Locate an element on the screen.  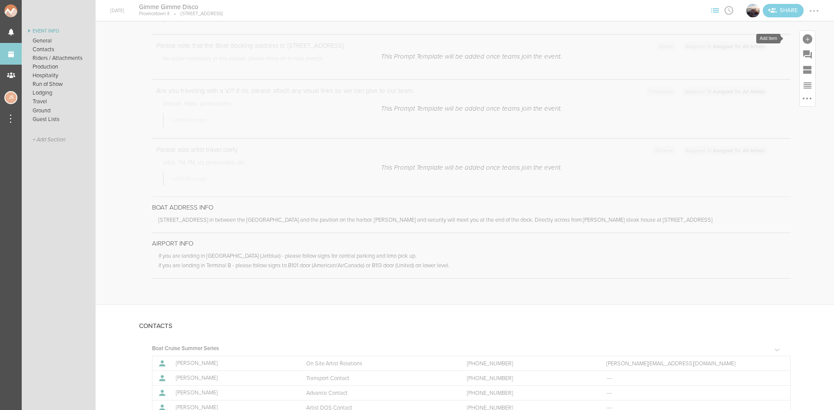
p: Transport Contact is located at coordinates (377, 379).